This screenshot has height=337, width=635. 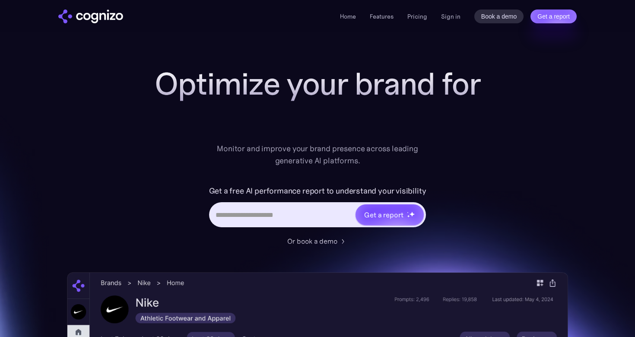 I want to click on a: Features, so click(x=382, y=16).